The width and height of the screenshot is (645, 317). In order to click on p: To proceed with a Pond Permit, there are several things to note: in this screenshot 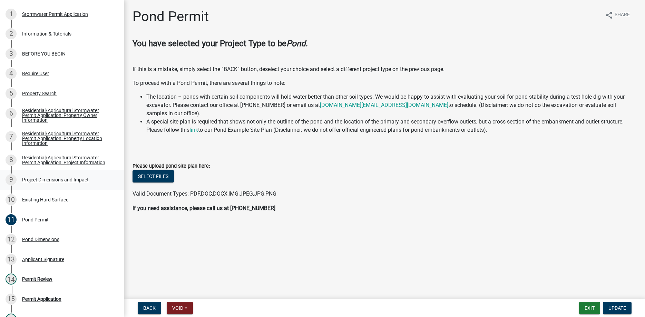, I will do `click(384, 83)`.